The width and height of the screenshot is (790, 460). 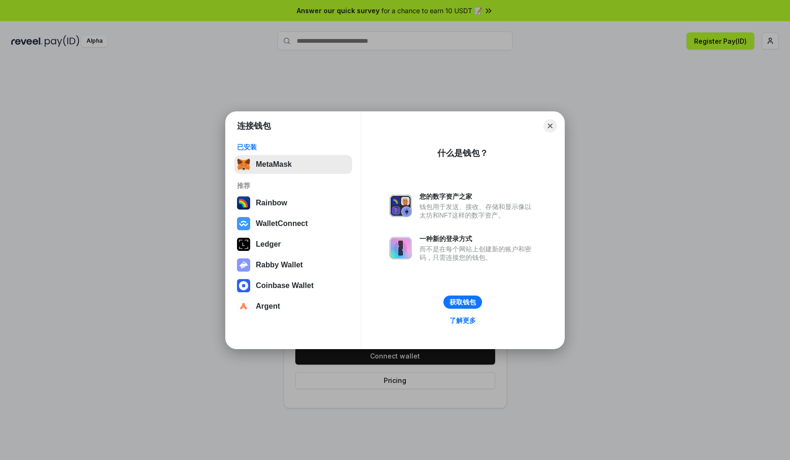 I want to click on div: 钱包用于发送、接收、存储和显示像以太坊和NFT这样的数字资产。, so click(x=478, y=211).